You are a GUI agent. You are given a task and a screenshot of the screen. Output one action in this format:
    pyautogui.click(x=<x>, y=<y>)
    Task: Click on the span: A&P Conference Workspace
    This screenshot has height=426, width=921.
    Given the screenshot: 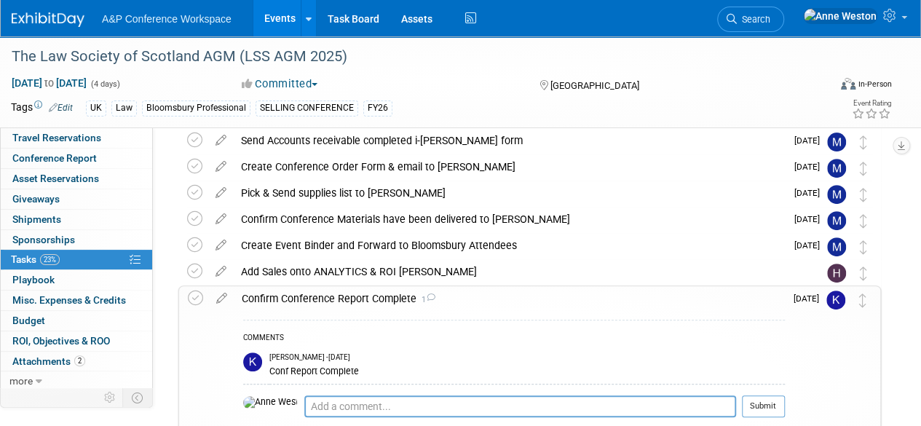 What is the action you would take?
    pyautogui.click(x=167, y=19)
    